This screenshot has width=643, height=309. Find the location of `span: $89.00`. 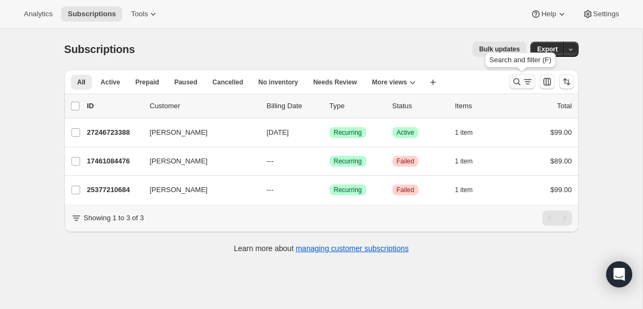

span: $89.00 is located at coordinates (561, 161).